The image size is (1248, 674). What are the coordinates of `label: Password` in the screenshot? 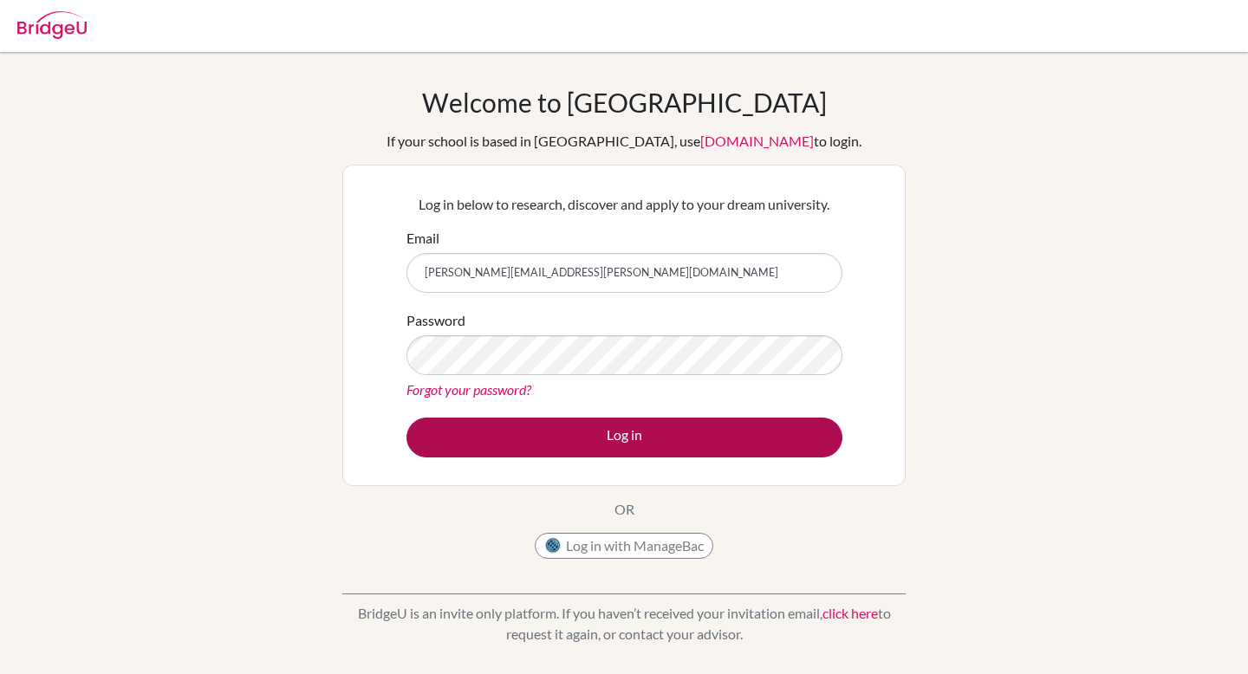 It's located at (436, 321).